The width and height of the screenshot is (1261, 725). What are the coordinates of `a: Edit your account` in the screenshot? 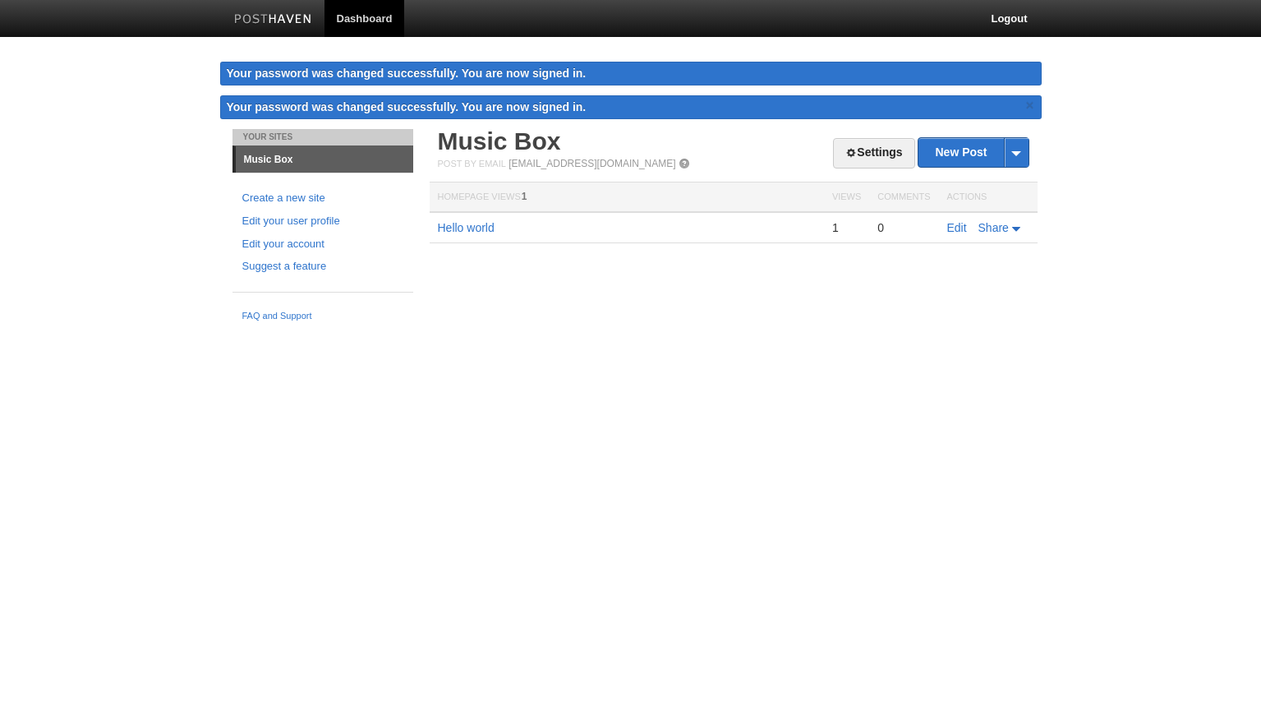 It's located at (323, 244).